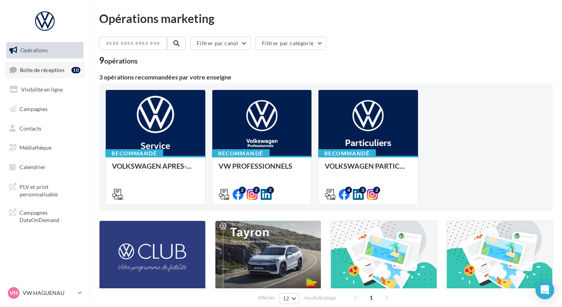 The width and height of the screenshot is (562, 307). What do you see at coordinates (45, 216) in the screenshot?
I see `a: Campagnes DataOnDemand` at bounding box center [45, 216].